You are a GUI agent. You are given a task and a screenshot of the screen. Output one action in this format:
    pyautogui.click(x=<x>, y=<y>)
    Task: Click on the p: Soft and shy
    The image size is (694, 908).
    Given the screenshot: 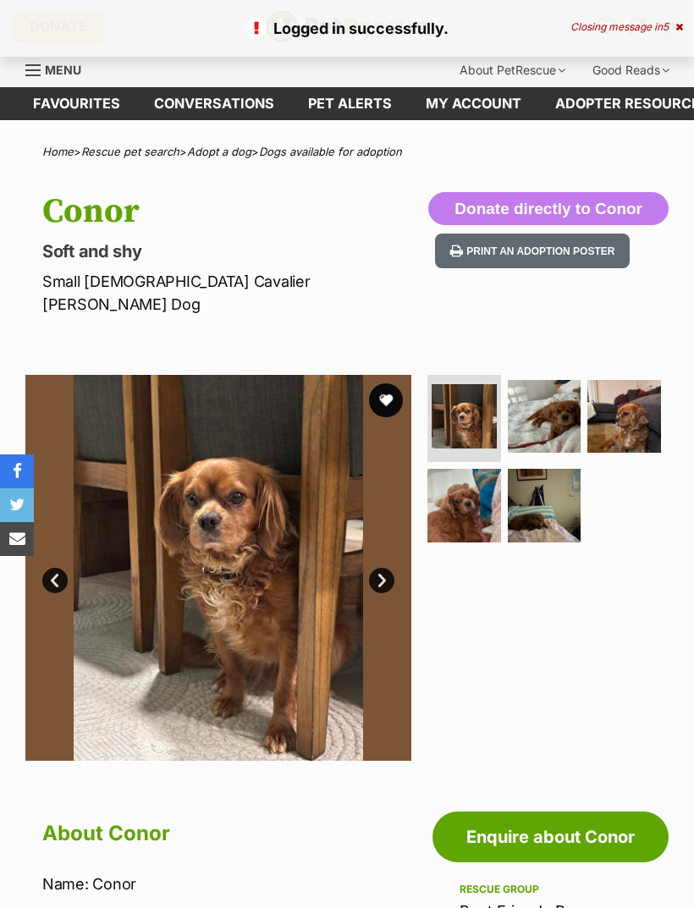 What is the action you would take?
    pyautogui.click(x=235, y=251)
    